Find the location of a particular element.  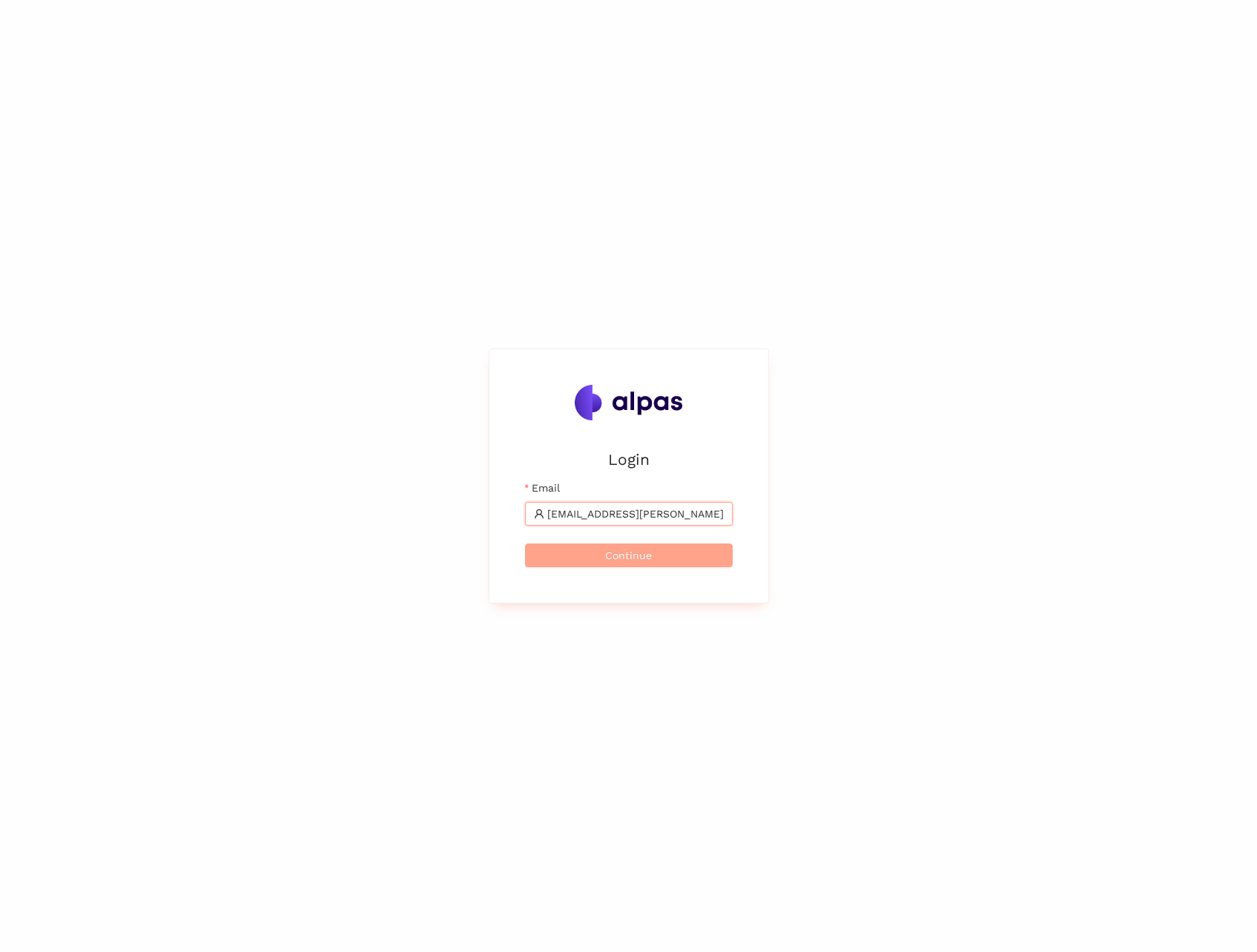

button: Continue is located at coordinates (629, 555).